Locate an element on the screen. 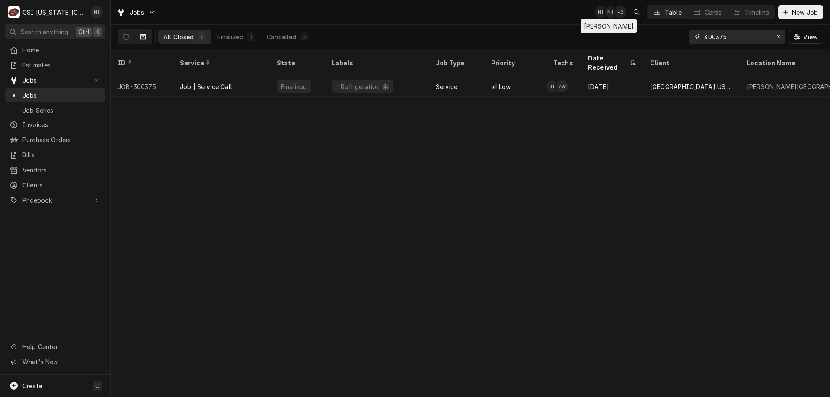  span: Search anything is located at coordinates (45, 32).